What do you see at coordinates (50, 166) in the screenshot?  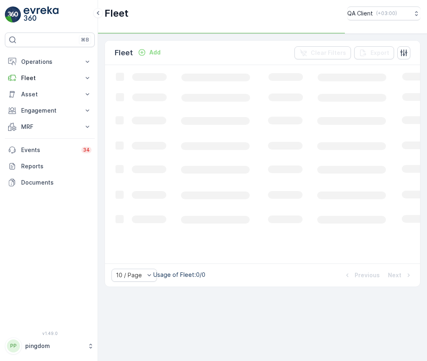 I see `a: Reports` at bounding box center [50, 166].